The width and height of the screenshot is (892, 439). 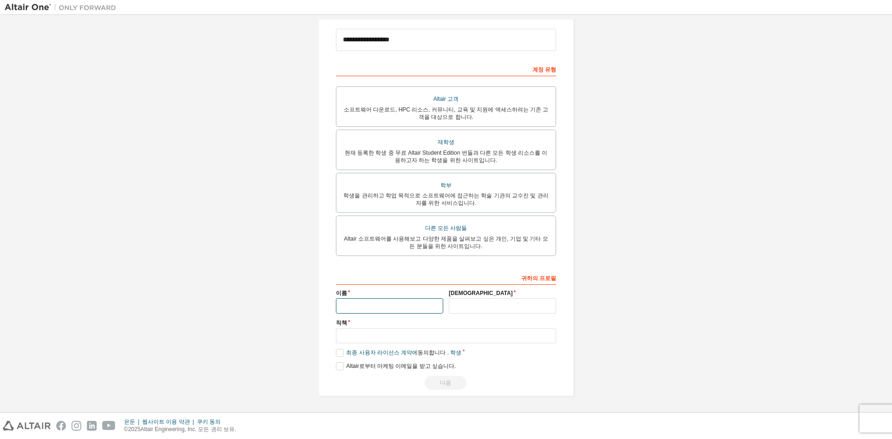 What do you see at coordinates (544, 70) in the screenshot?
I see `font: 계정 유형` at bounding box center [544, 70].